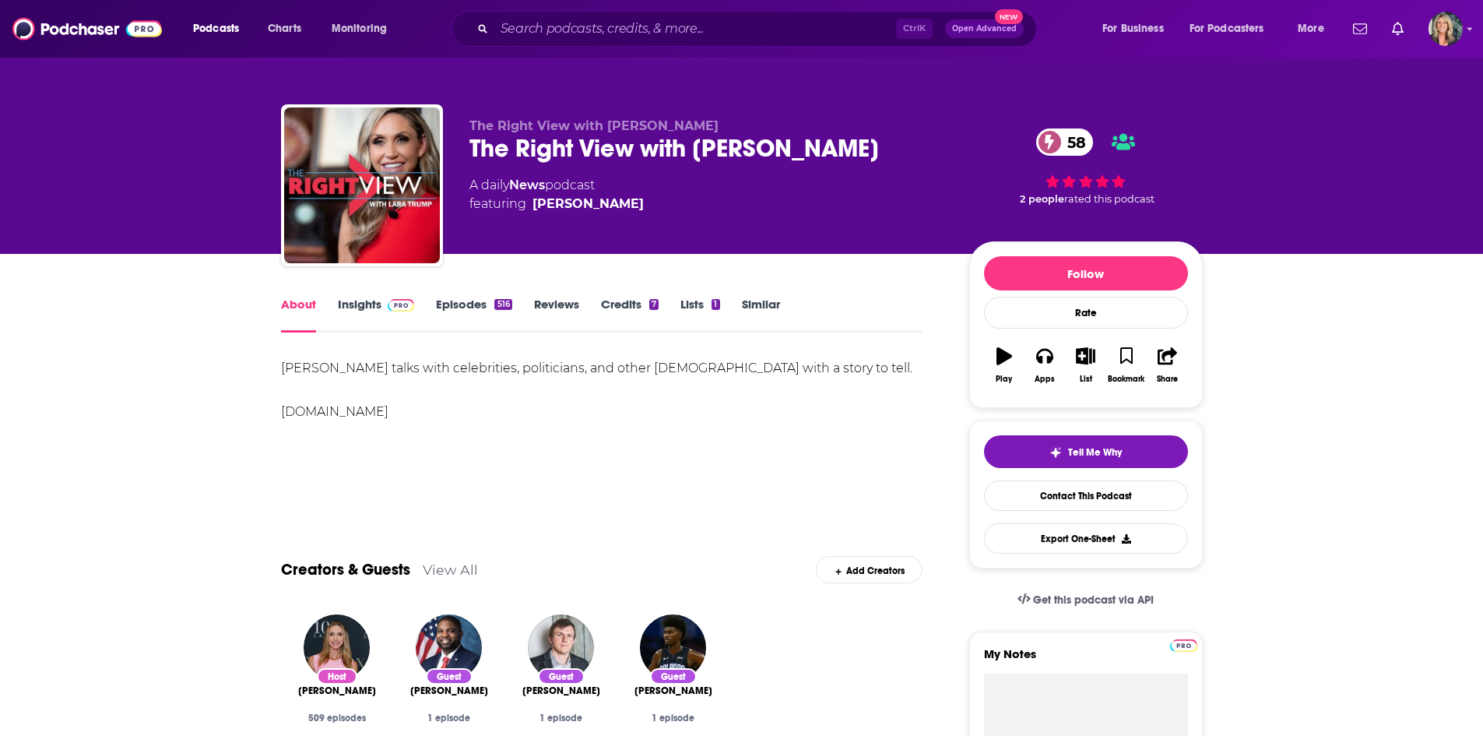 Image resolution: width=1483 pixels, height=736 pixels. Describe the element at coordinates (1126, 379) in the screenshot. I see `div: Bookmark` at that location.